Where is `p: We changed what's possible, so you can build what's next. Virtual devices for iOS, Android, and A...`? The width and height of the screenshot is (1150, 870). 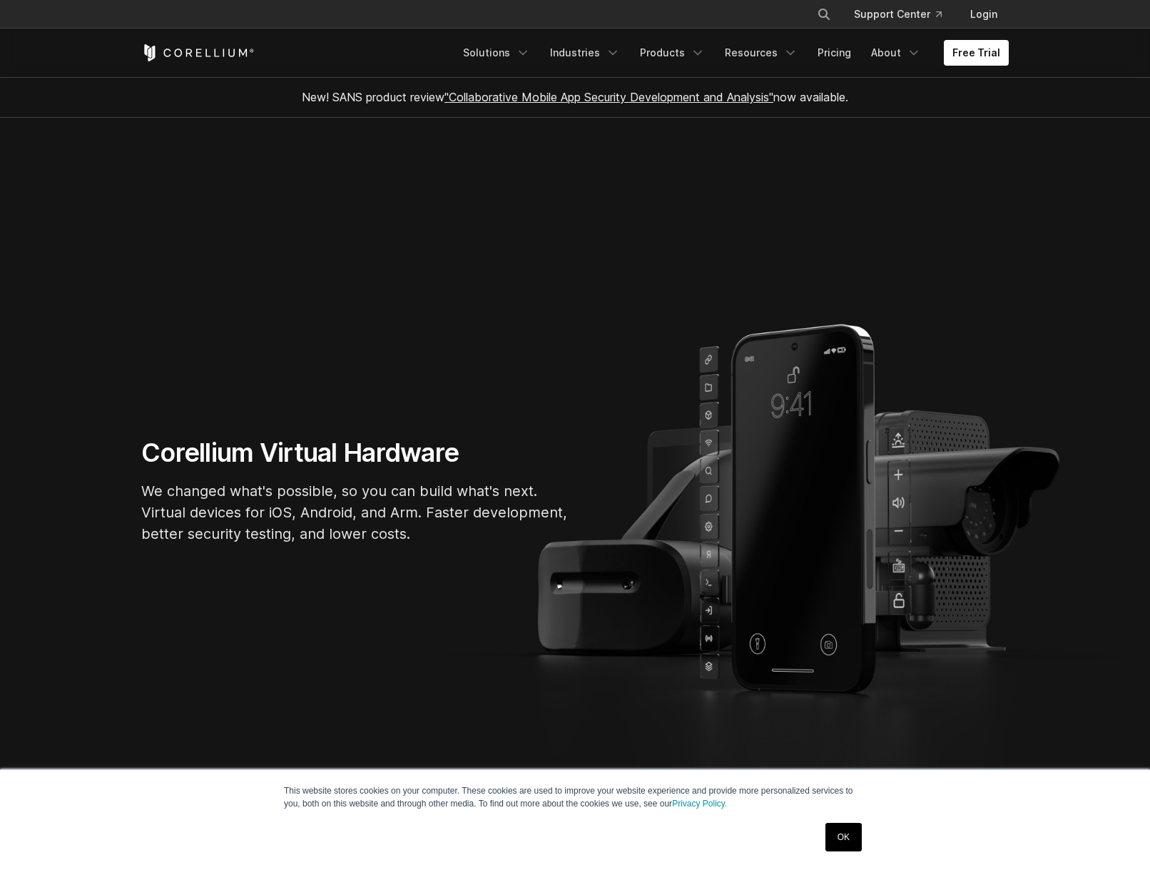
p: We changed what's possible, so you can build what's next. Virtual devices for iOS, Android, and A... is located at coordinates (355, 512).